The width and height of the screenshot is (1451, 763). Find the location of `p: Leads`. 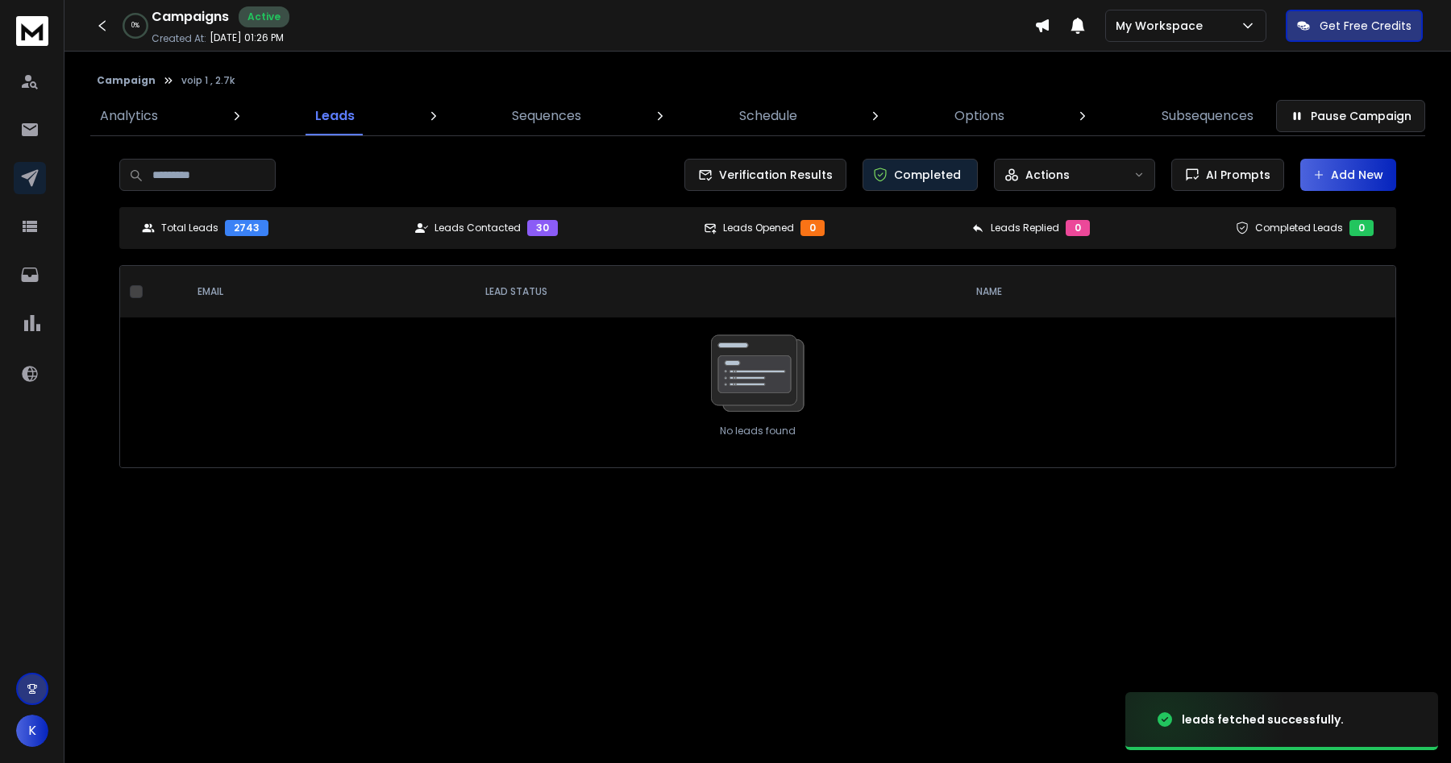

p: Leads is located at coordinates (334, 116).